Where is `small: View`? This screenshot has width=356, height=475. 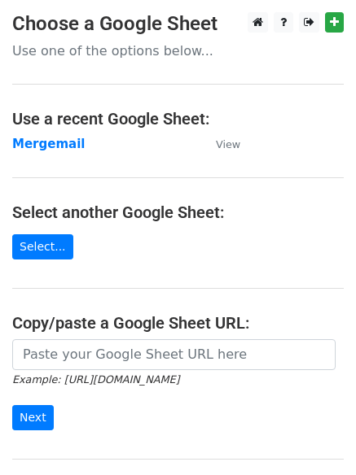
small: View is located at coordinates (228, 144).